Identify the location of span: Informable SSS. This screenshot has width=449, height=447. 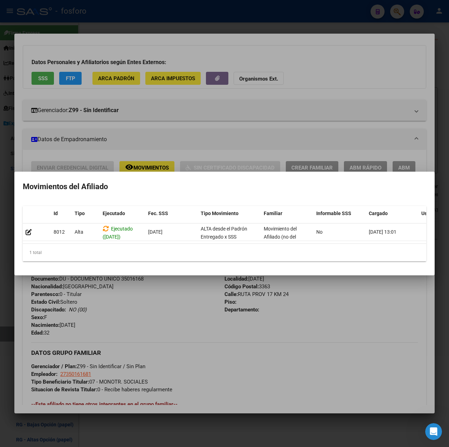
(334, 213).